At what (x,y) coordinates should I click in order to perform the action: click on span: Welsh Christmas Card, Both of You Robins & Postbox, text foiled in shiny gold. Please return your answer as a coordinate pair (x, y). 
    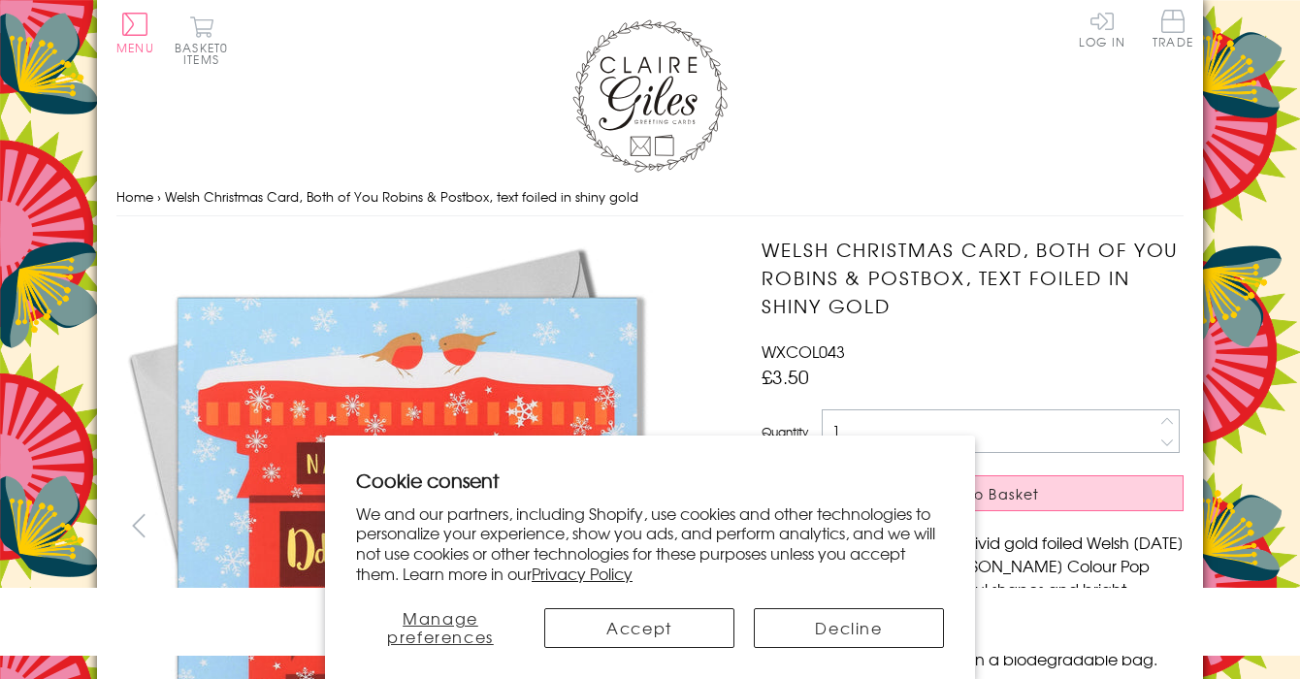
    Looking at the image, I should click on (402, 196).